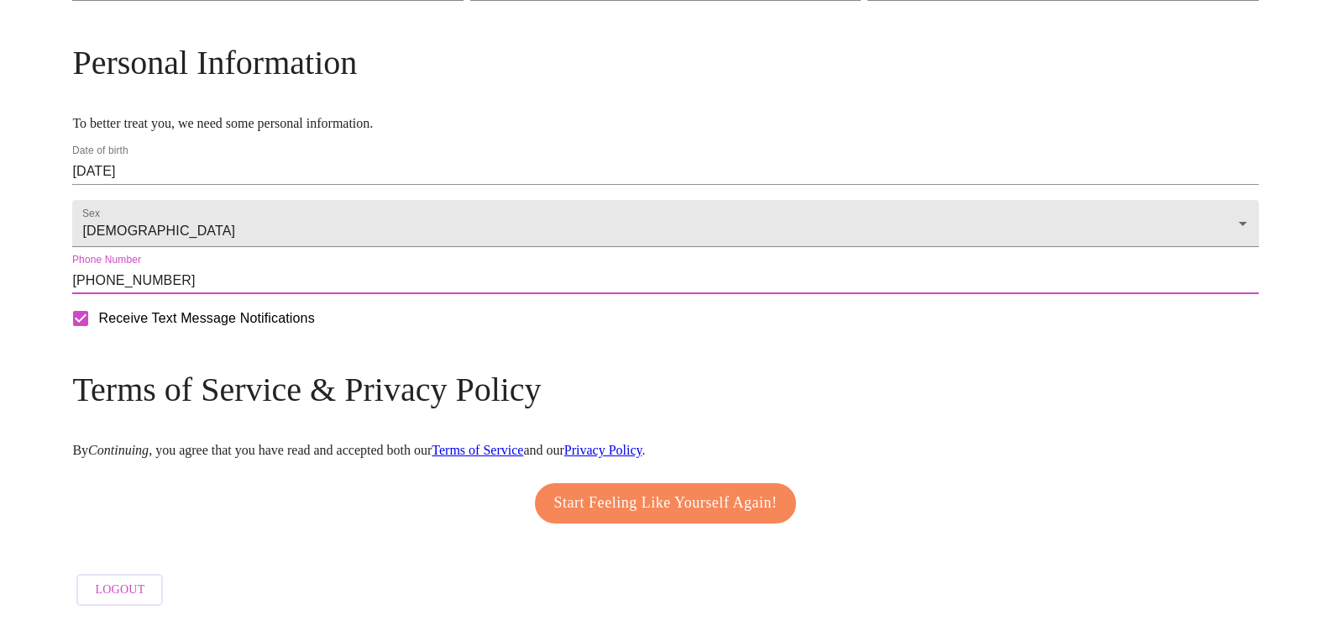 Image resolution: width=1331 pixels, height=621 pixels. I want to click on label: Phone Number, so click(107, 260).